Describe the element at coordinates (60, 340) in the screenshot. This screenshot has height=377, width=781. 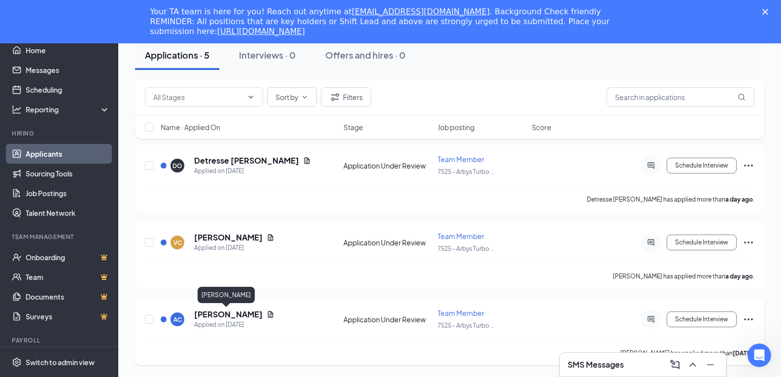
I see `div: Payroll` at that location.